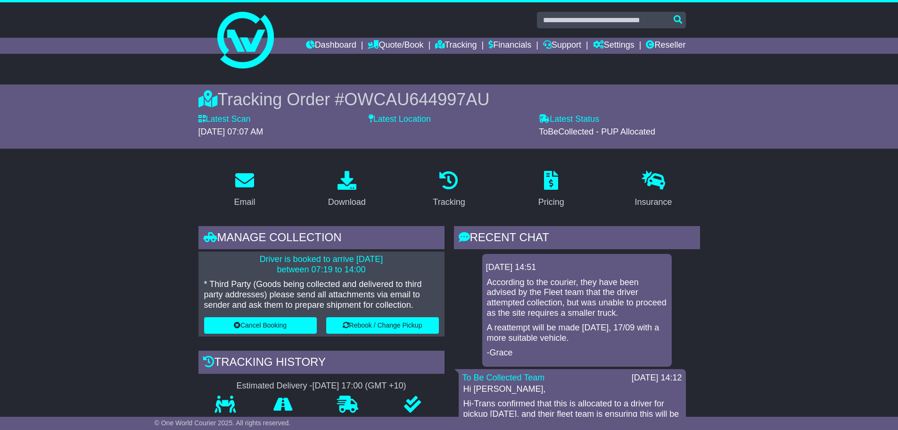 The image size is (898, 430). I want to click on a: Insurance, so click(654, 190).